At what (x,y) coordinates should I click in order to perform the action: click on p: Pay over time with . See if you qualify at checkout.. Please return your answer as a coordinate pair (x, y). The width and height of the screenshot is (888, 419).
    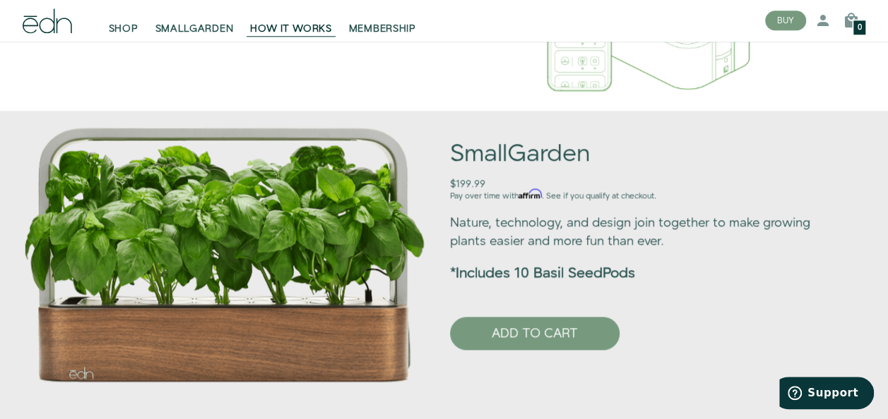
    Looking at the image, I should click on (642, 196).